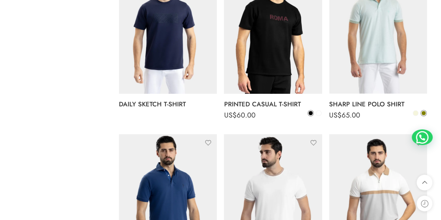 This screenshot has width=441, height=220. Describe the element at coordinates (239, 115) in the screenshot. I see `bdi: 60.00` at that location.